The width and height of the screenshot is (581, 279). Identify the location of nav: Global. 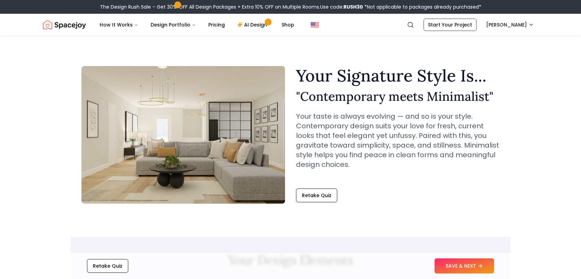
(290, 25).